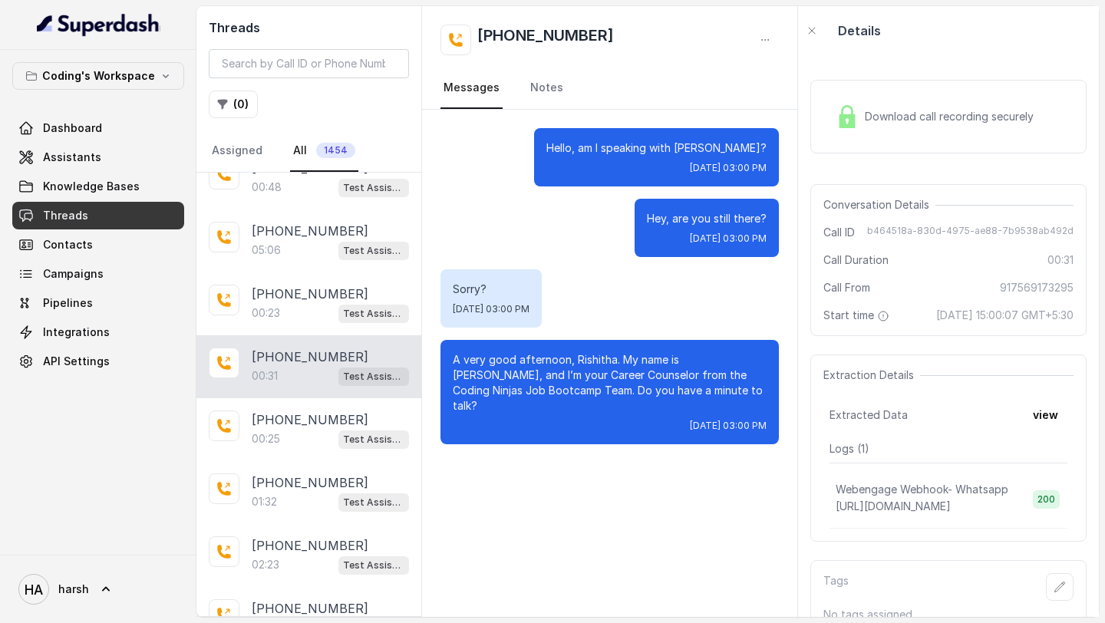 The width and height of the screenshot is (1105, 623). I want to click on a: Dashboard, so click(98, 128).